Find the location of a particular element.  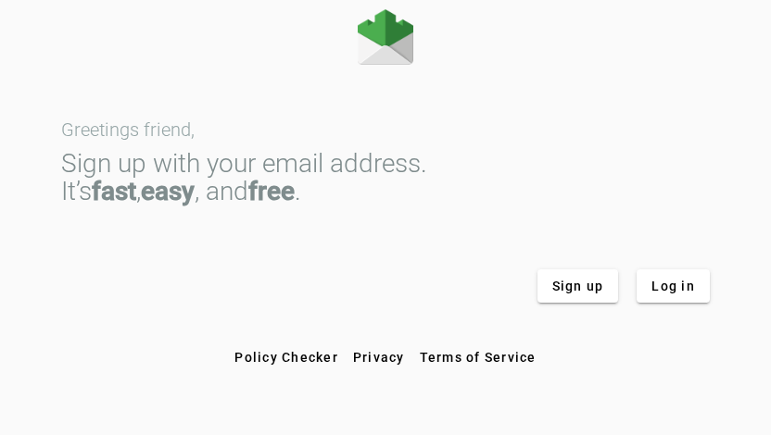

span: Log in is located at coordinates (673, 286).